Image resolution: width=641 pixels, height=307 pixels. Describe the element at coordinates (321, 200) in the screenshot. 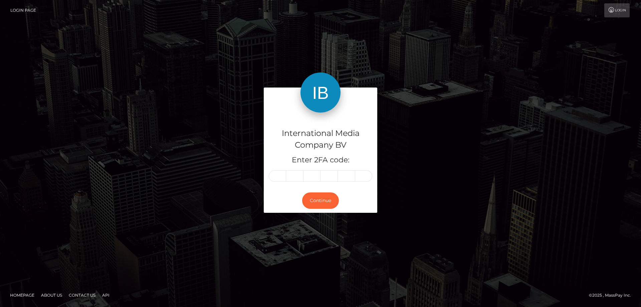

I see `button: Continue` at that location.